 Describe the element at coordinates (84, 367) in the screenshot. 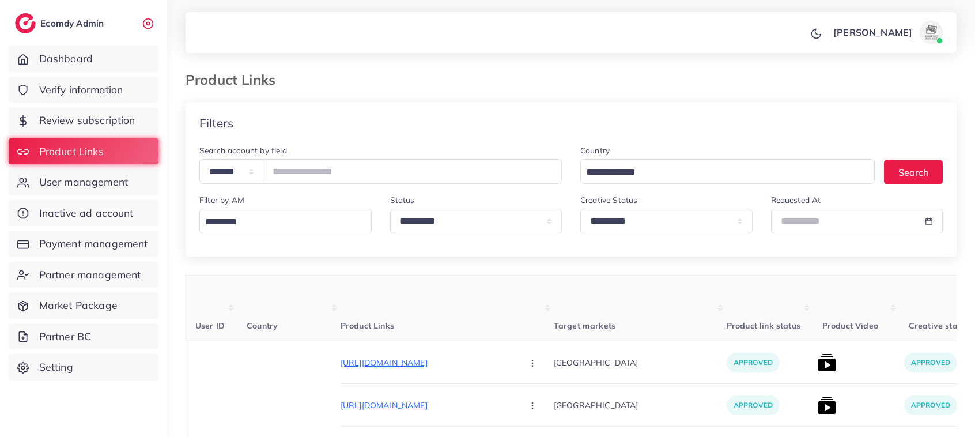

I see `a: Setting` at that location.